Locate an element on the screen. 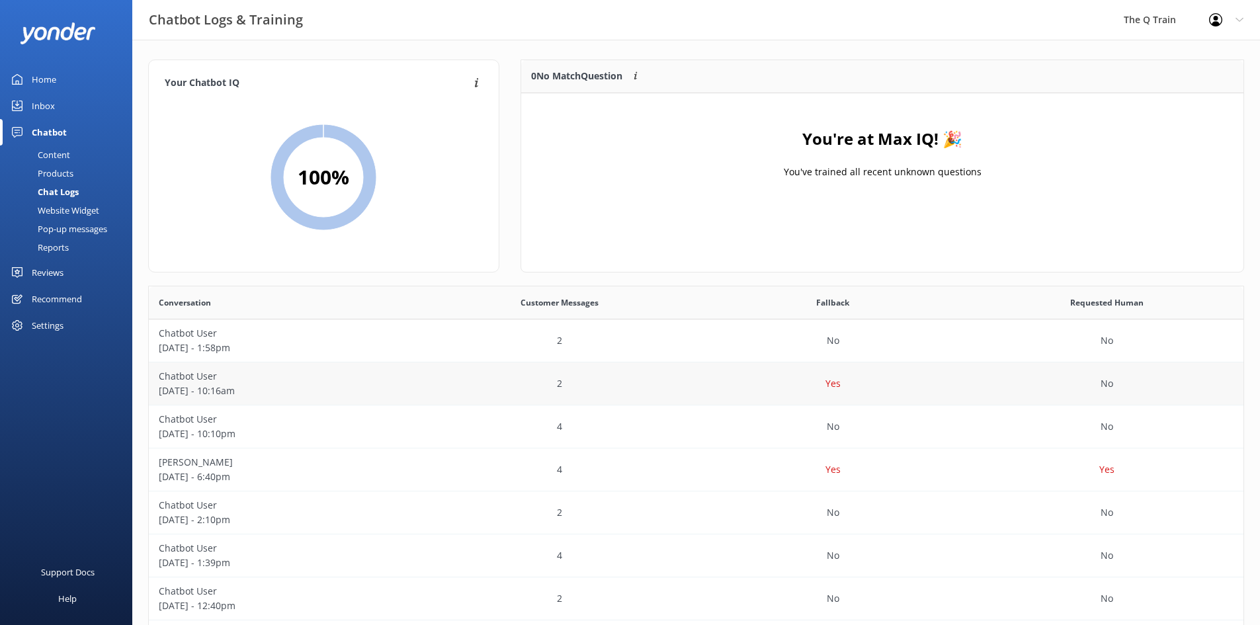 Image resolution: width=1260 pixels, height=625 pixels. div: Pop-up messages is located at coordinates (58, 229).